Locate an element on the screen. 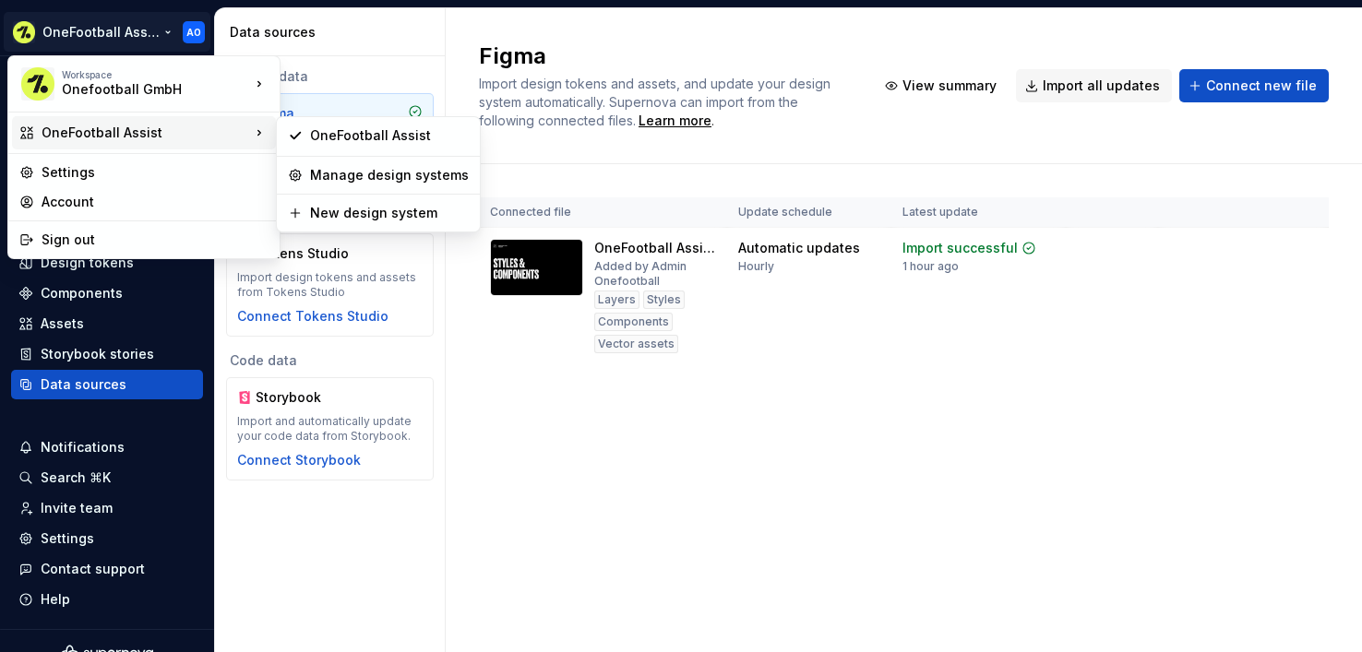 This screenshot has width=1362, height=652. div: Manage design systems is located at coordinates (389, 175).